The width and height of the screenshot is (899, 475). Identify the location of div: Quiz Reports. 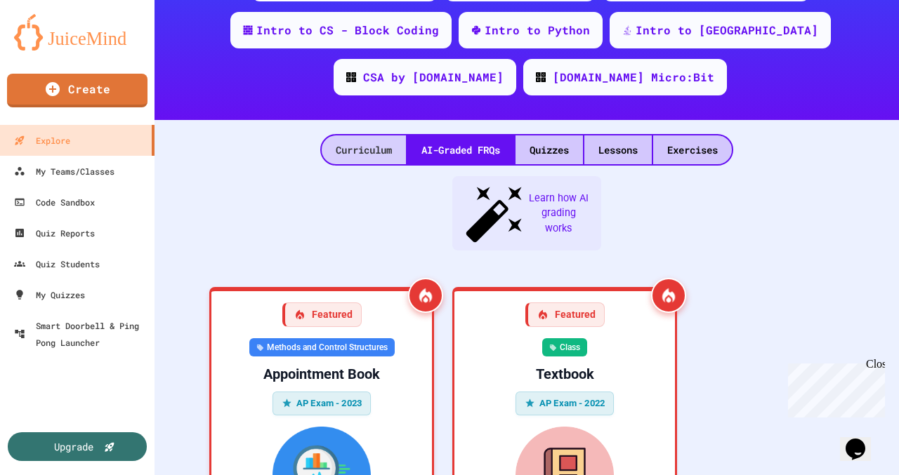
(54, 233).